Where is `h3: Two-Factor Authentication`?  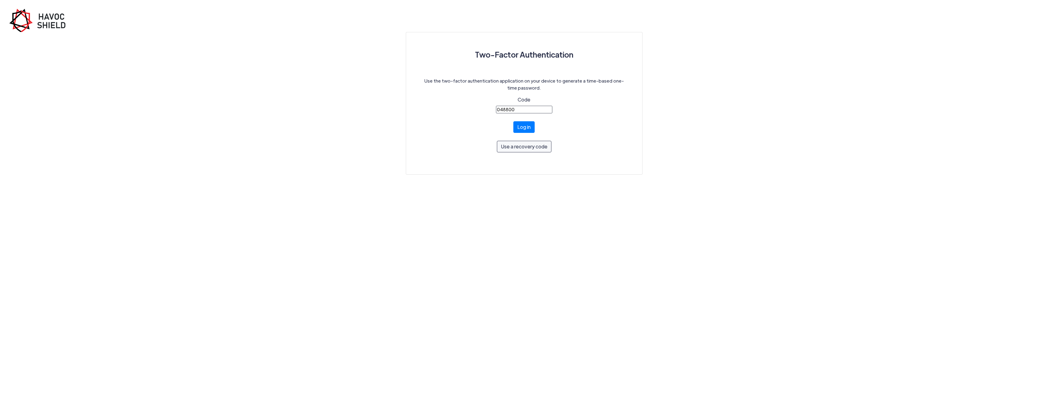
h3: Two-Factor Authentication is located at coordinates (524, 55).